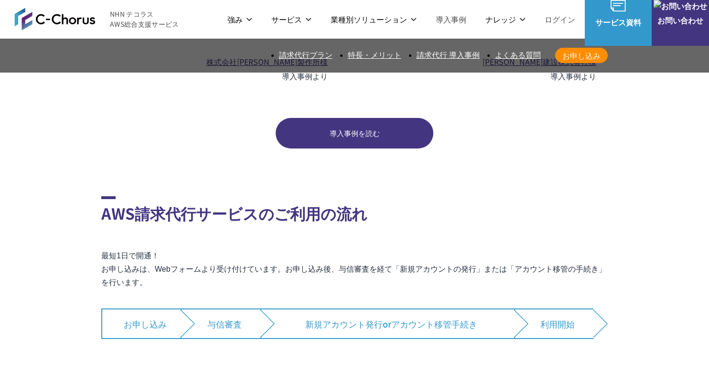 This screenshot has width=709, height=371. I want to click on span: サービス資料, so click(618, 22).